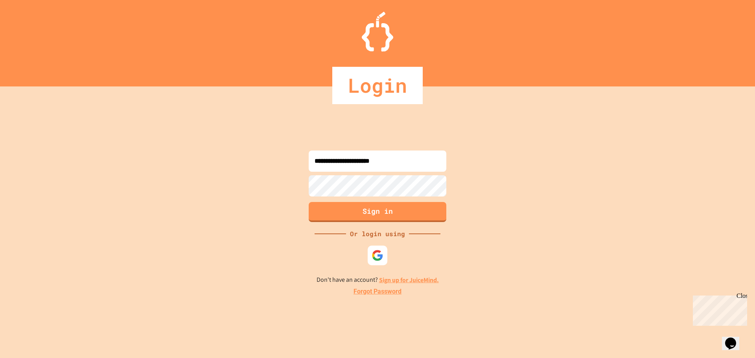 The width and height of the screenshot is (755, 358). What do you see at coordinates (378, 256) in the screenshot?
I see `img: google-icon.svg` at bounding box center [378, 256].